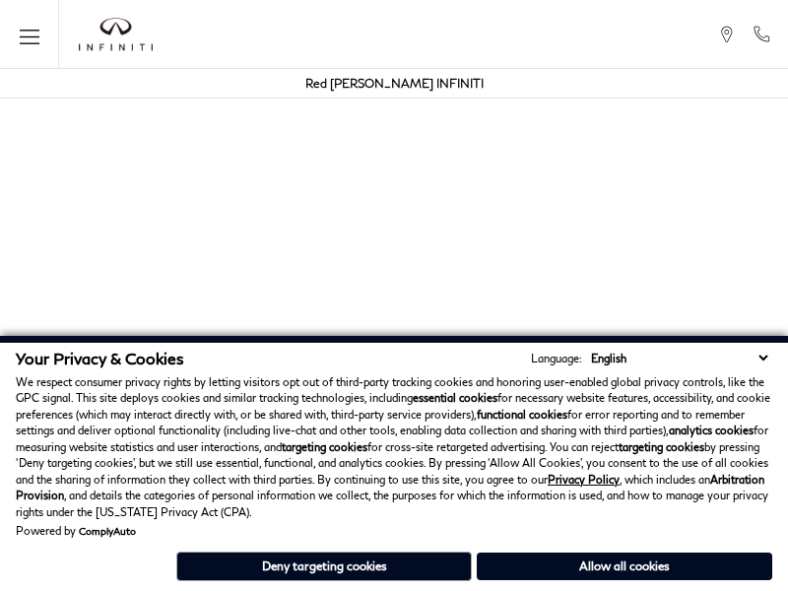  Describe the element at coordinates (390, 488) in the screenshot. I see `strong: Arbitration Provision` at that location.